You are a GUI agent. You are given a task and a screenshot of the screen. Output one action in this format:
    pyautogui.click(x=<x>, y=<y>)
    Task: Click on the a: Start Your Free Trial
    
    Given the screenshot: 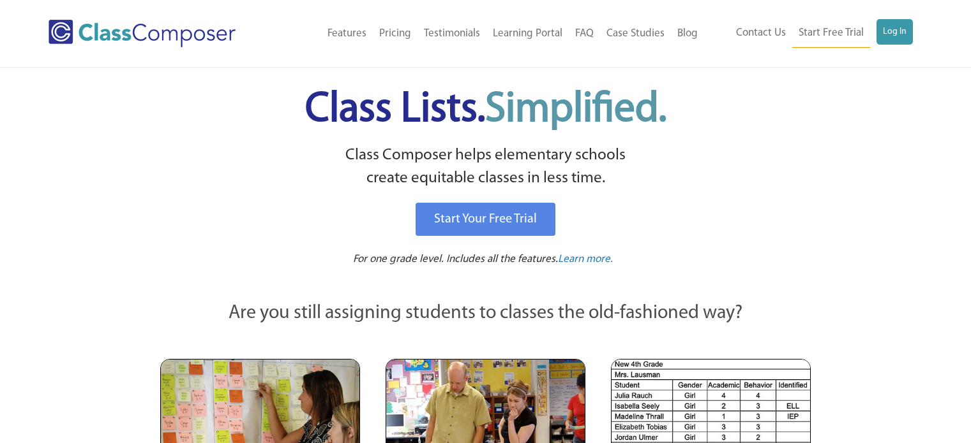 What is the action you would take?
    pyautogui.click(x=485, y=220)
    